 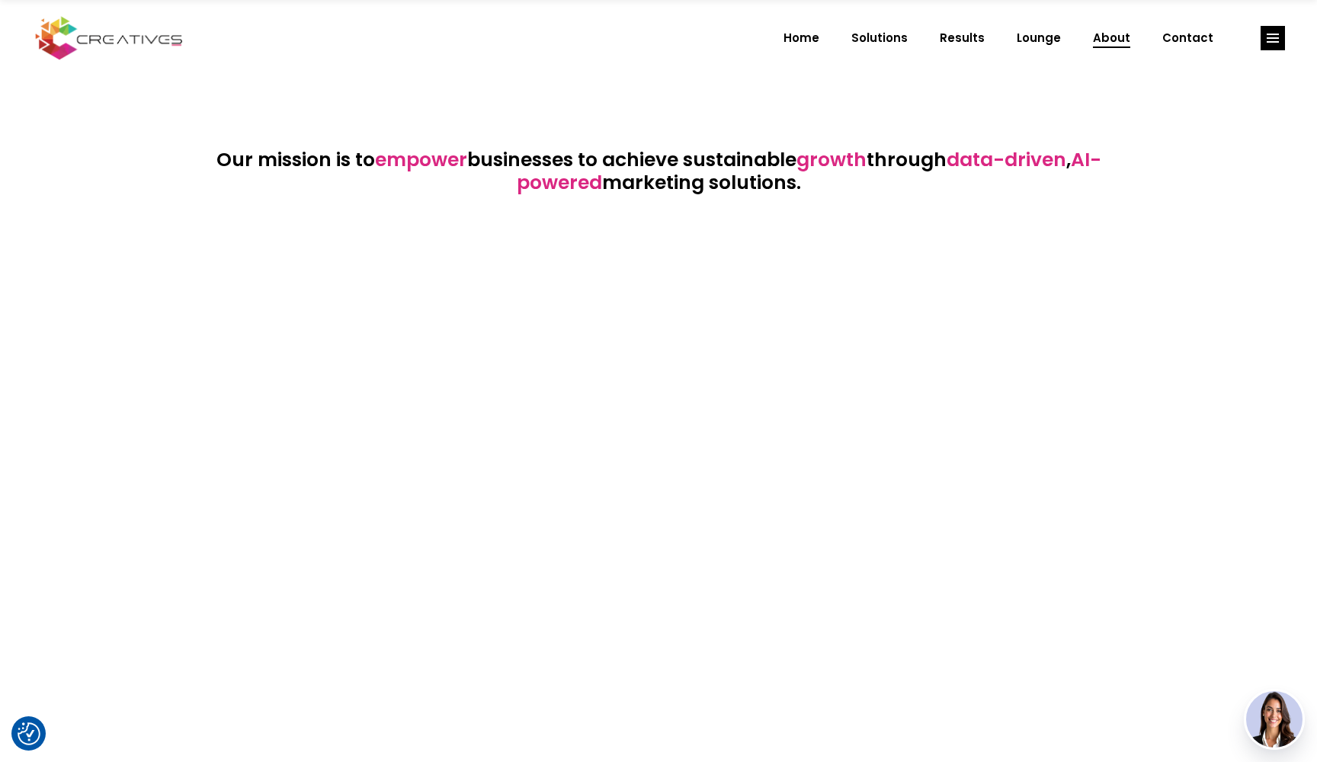 I want to click on span: AI-powered, so click(x=809, y=171).